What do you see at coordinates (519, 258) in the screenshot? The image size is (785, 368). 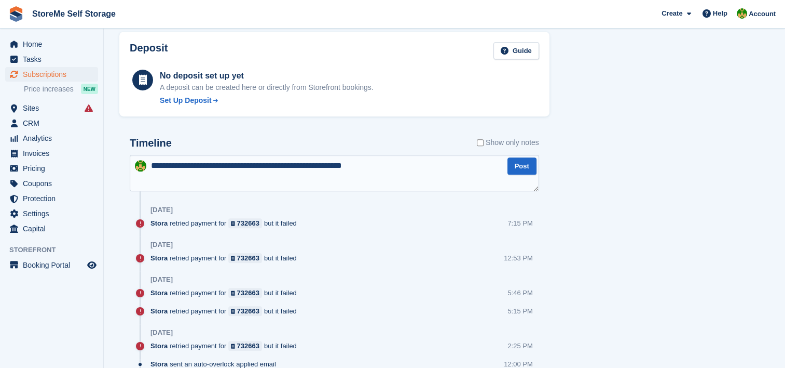 I see `div: 12:53 PM` at bounding box center [519, 258].